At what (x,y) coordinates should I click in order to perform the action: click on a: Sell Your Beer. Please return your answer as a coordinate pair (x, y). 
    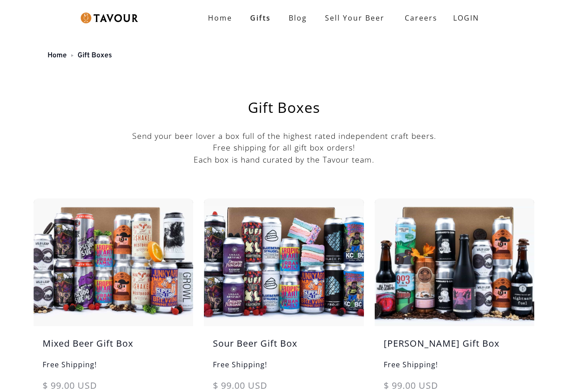
    Looking at the image, I should click on (355, 18).